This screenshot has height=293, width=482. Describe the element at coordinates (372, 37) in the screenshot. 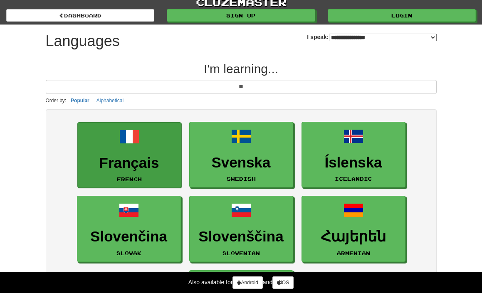

I see `label: I speak:` at that location.